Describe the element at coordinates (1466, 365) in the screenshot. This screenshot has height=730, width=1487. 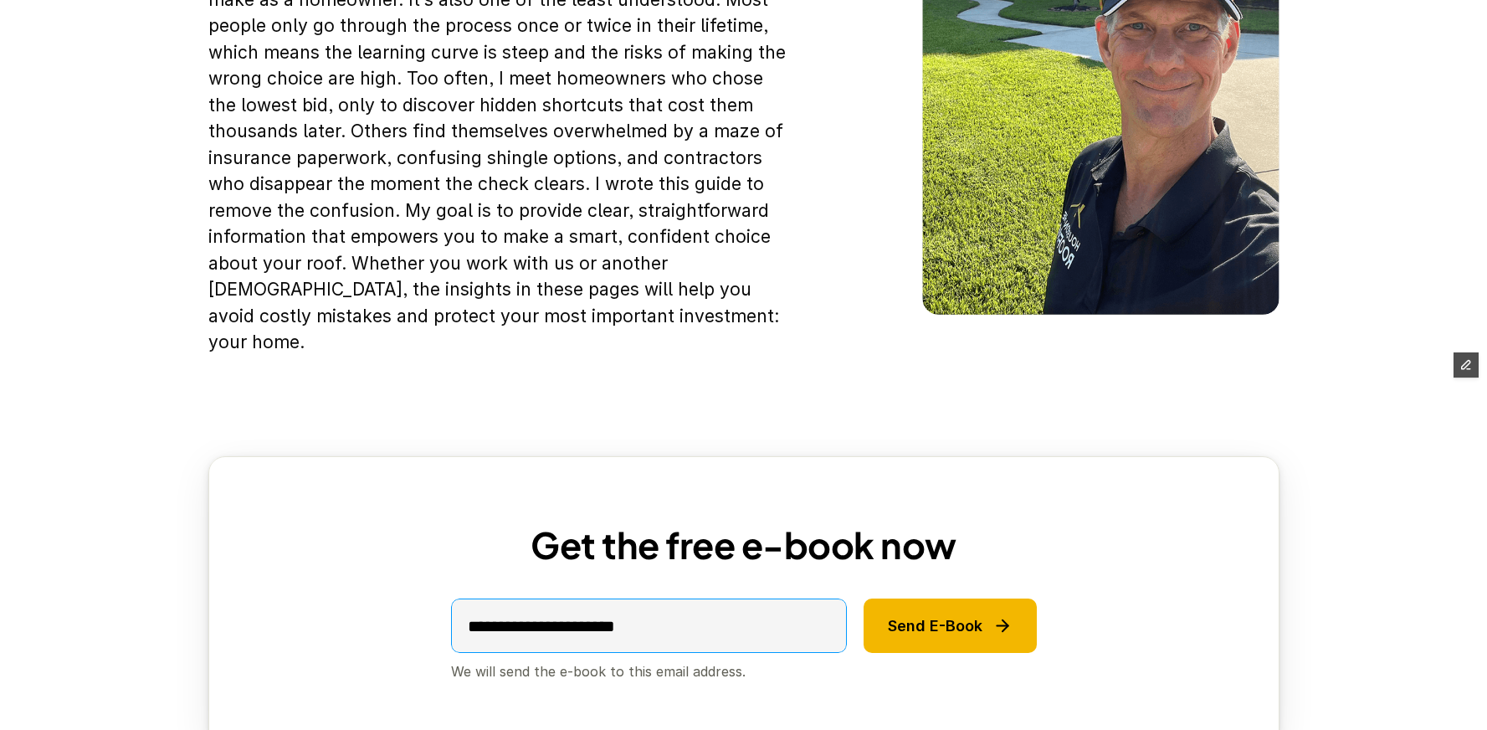
I see `button: Edit Framer Content` at that location.